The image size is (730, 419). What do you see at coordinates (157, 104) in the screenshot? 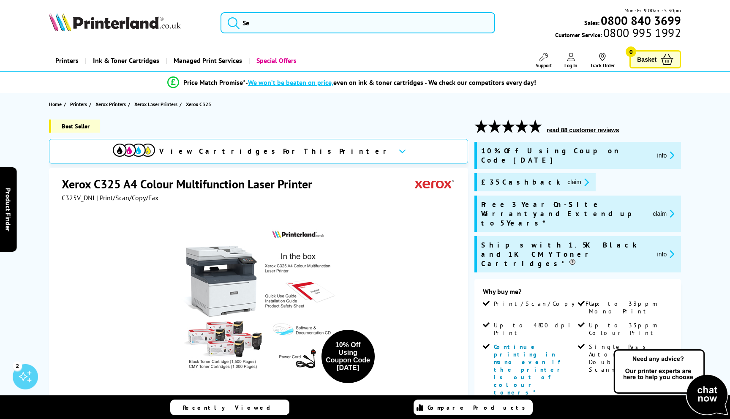
I see `a: Xerox Laser Printers` at bounding box center [157, 104].